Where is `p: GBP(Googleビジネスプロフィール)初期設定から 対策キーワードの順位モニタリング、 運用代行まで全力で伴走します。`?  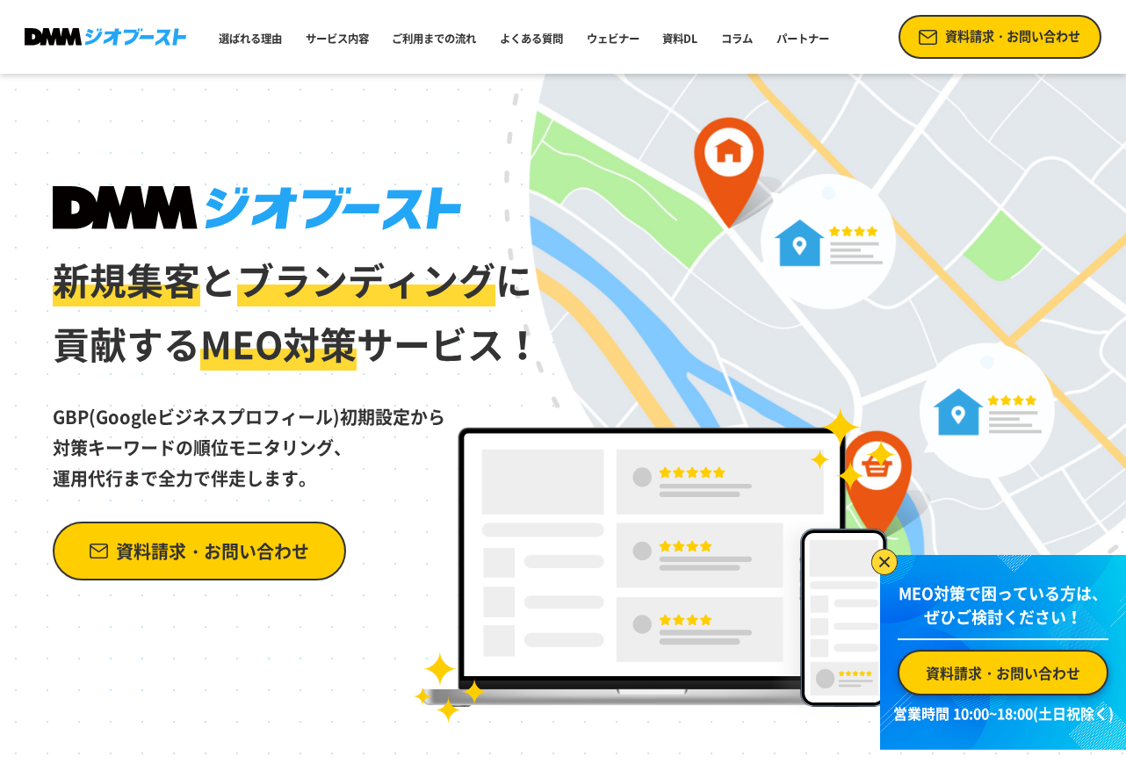
p: GBP(Googleビジネスプロフィール)初期設定から 対策キーワードの順位モニタリング、 運用代行まで全力で伴走します。 is located at coordinates (298, 435).